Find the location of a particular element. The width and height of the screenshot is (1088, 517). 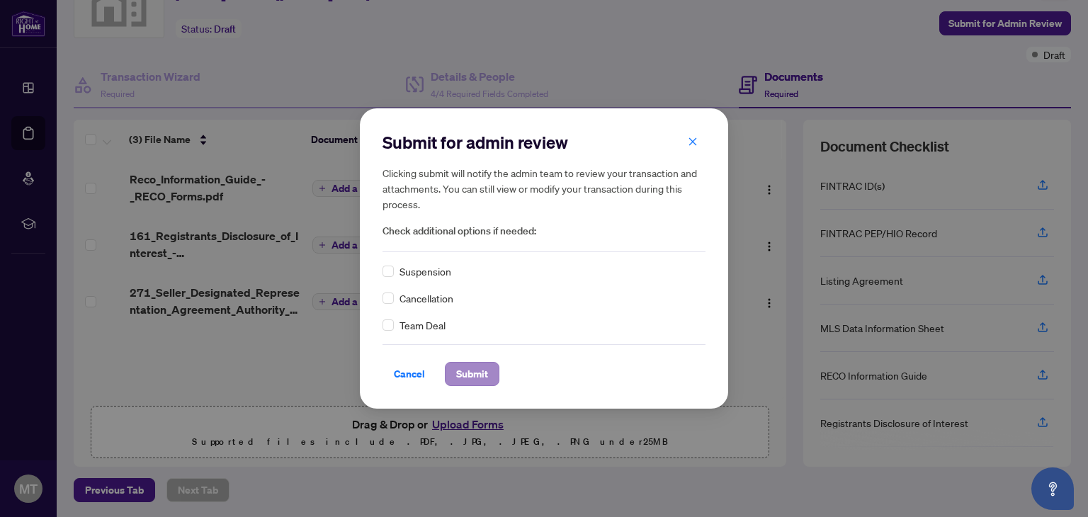

h2: Submit for admin review is located at coordinates (544, 142).